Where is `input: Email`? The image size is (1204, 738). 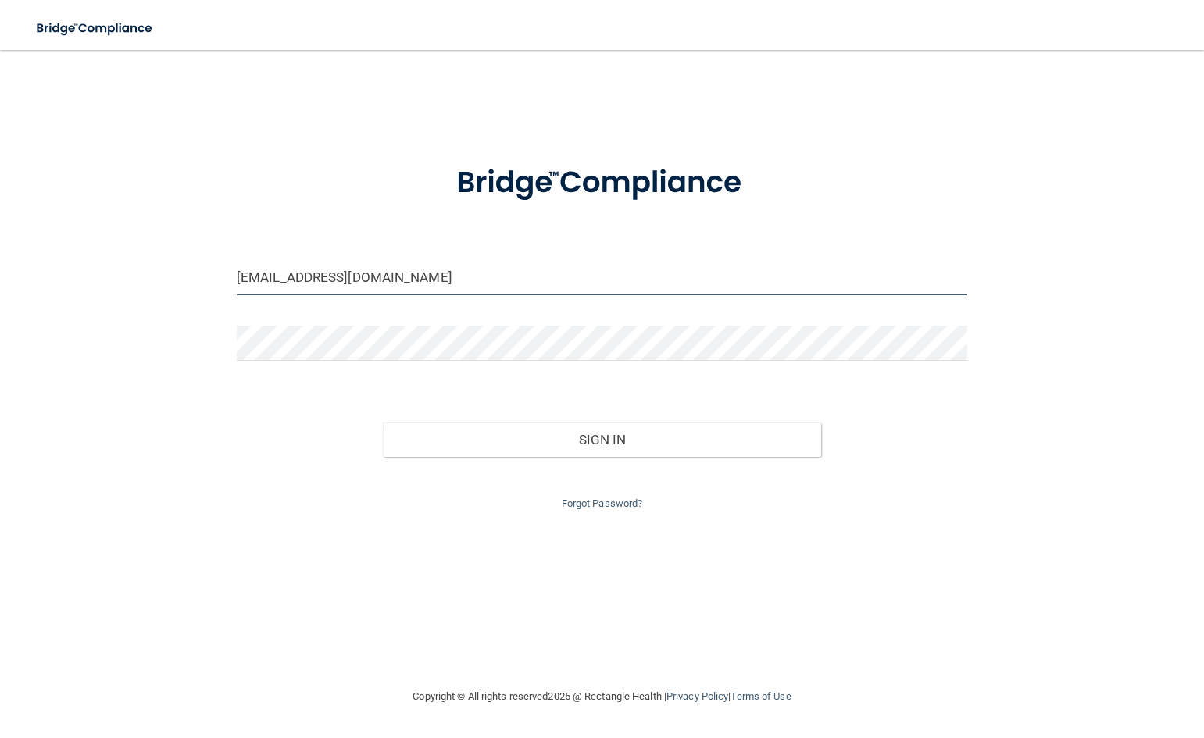
input: Email is located at coordinates (602, 277).